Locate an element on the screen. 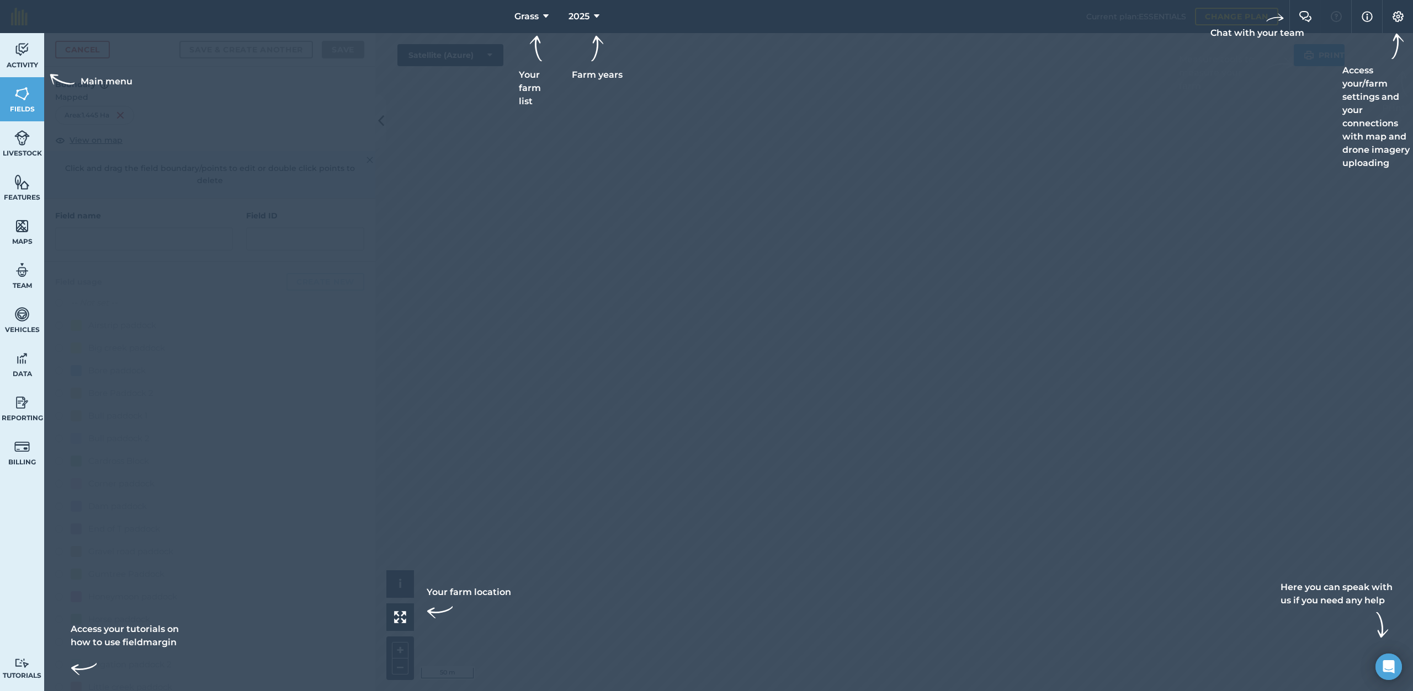 The width and height of the screenshot is (1413, 691). div: Here you can speak with us if you need any help is located at coordinates (1338, 610).